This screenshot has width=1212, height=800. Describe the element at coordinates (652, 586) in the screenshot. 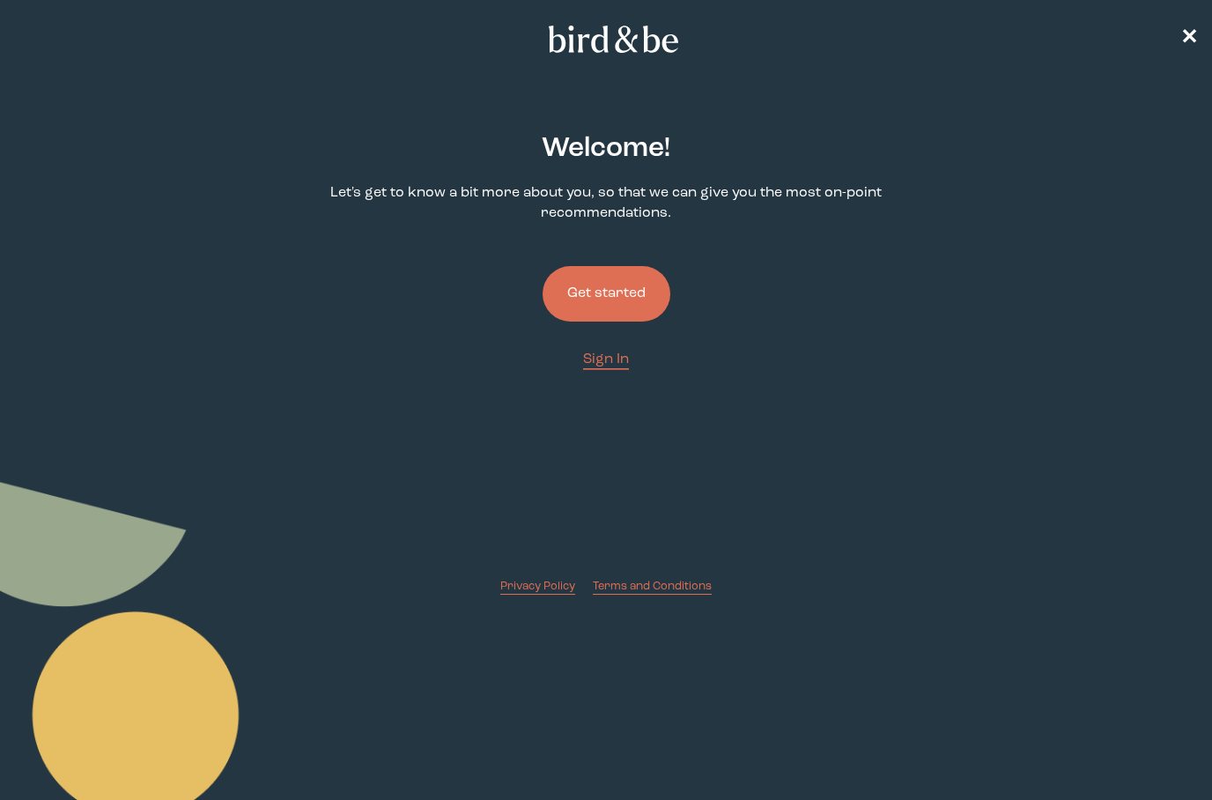

I see `a: Terms and Conditions` at that location.